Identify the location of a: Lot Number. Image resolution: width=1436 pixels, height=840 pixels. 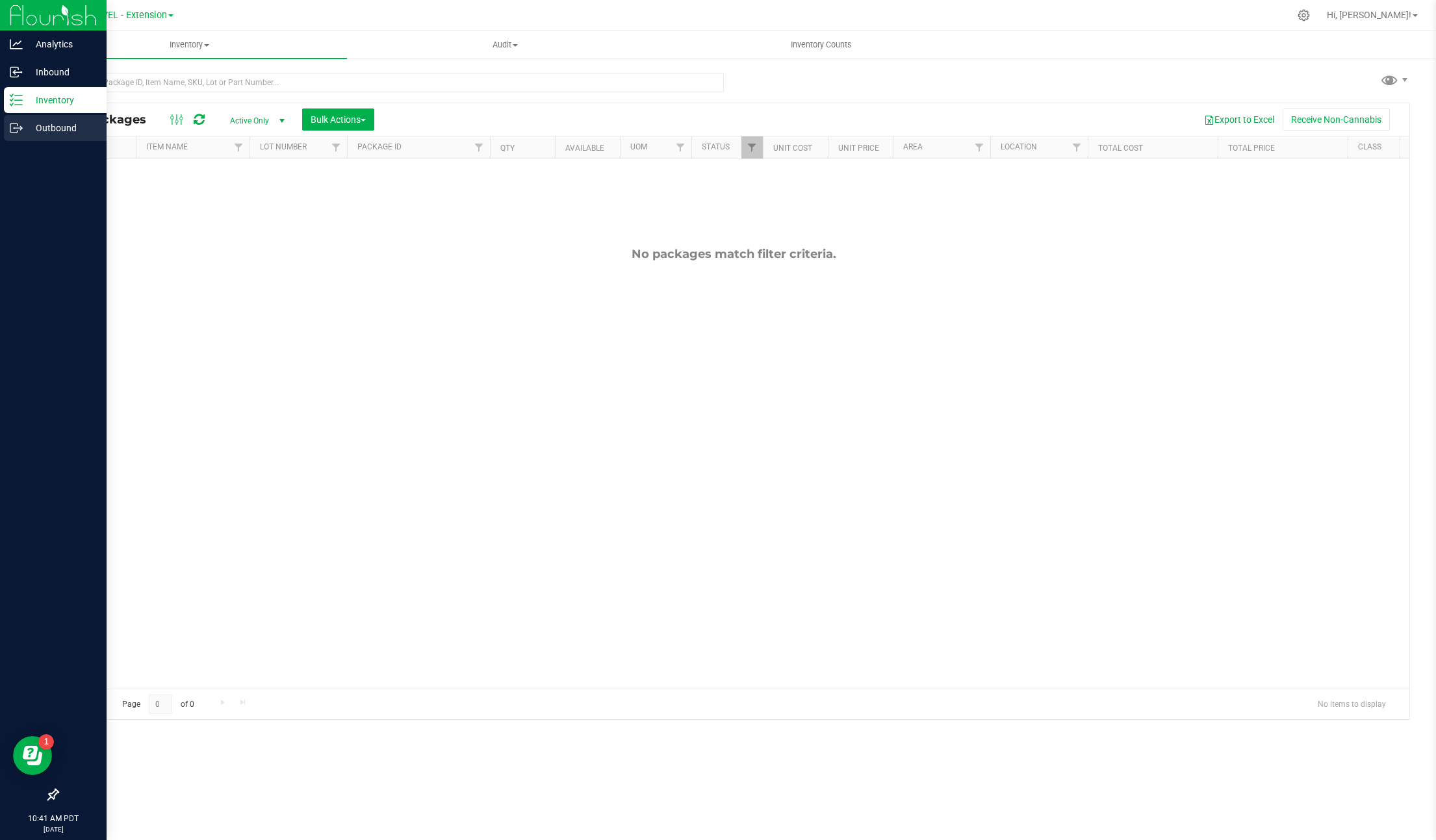
(283, 146).